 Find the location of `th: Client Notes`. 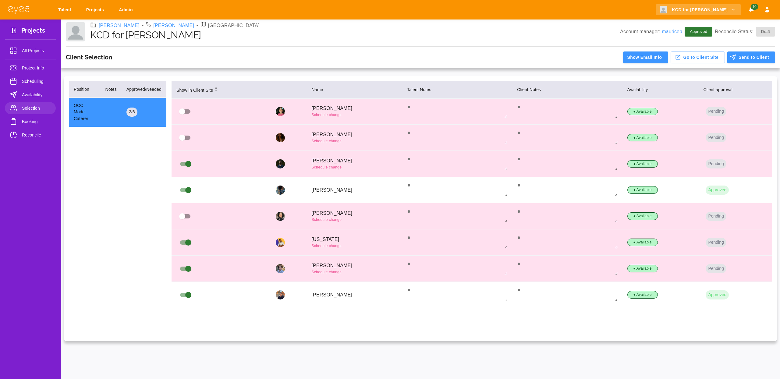

th: Client Notes is located at coordinates (567, 90).